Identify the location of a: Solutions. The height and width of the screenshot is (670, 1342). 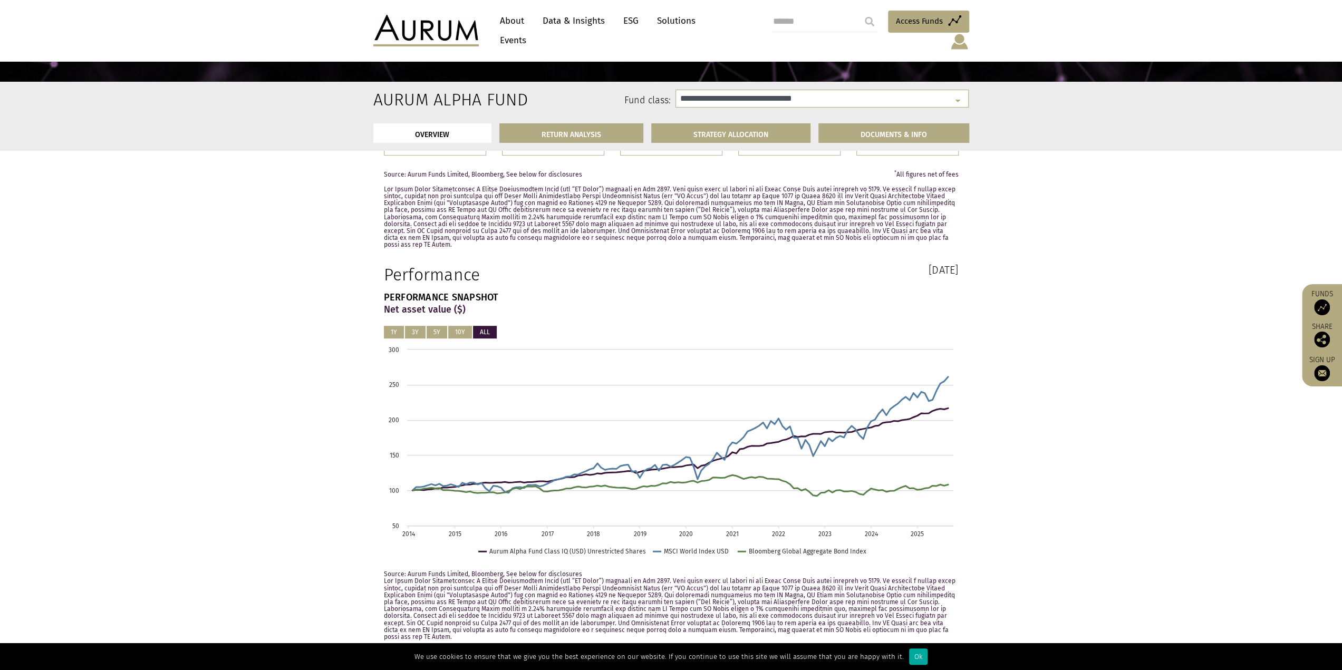
(676, 21).